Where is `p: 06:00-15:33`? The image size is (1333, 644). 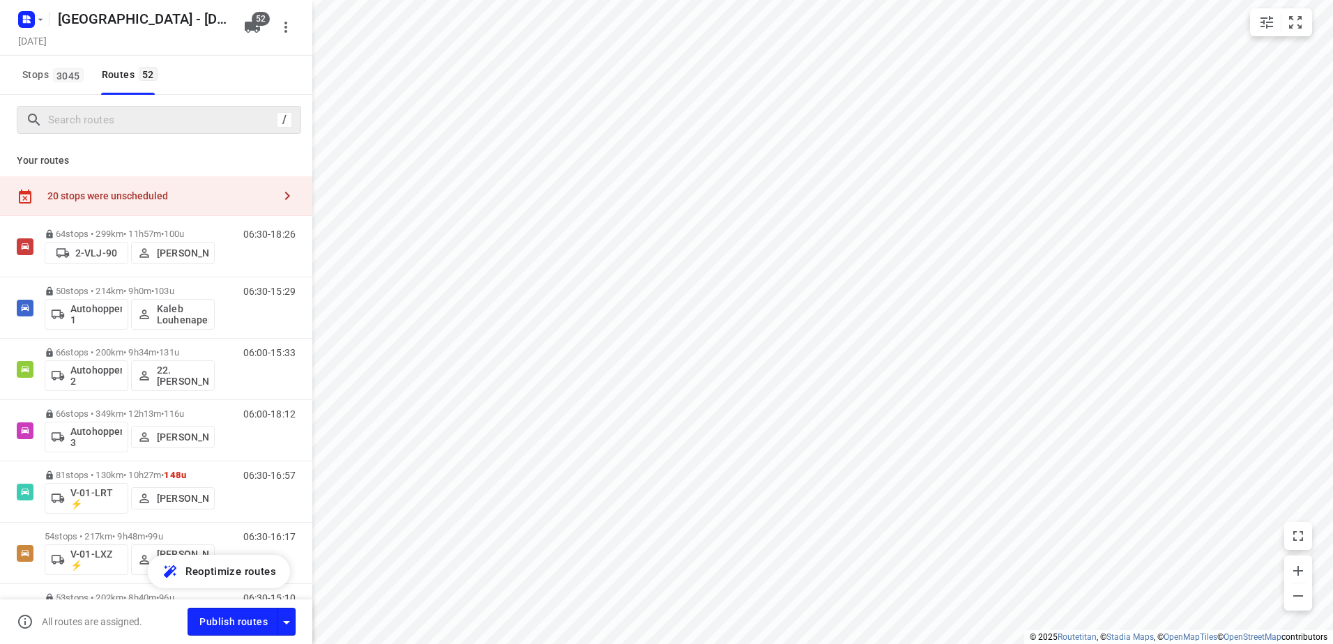
p: 06:00-15:33 is located at coordinates (269, 353).